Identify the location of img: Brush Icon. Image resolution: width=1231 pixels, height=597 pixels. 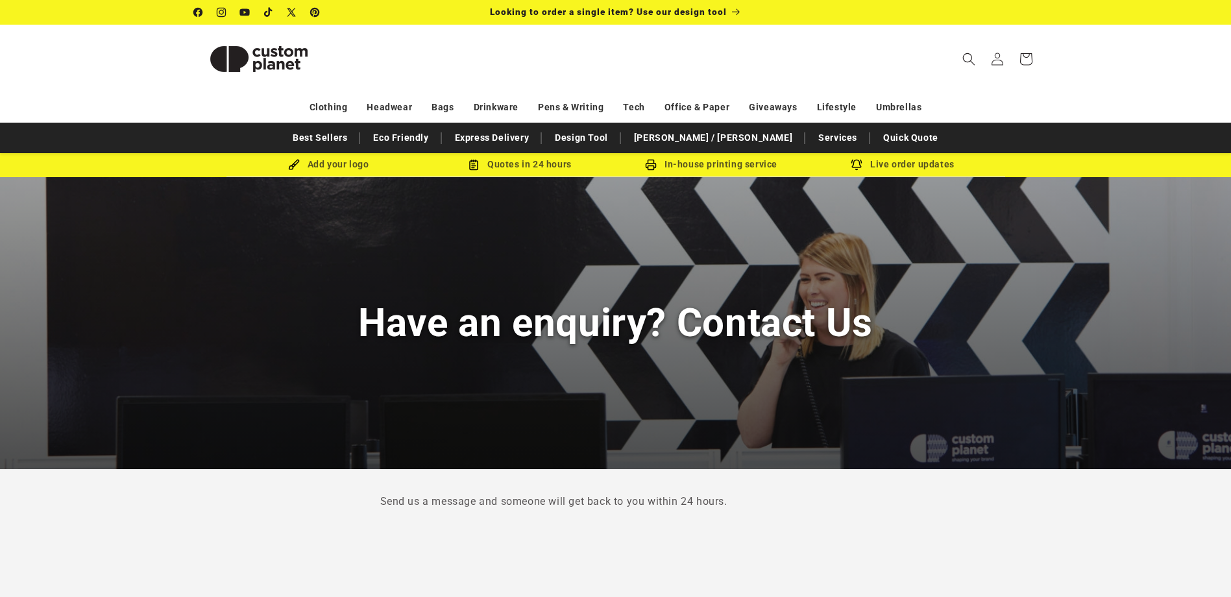
(294, 165).